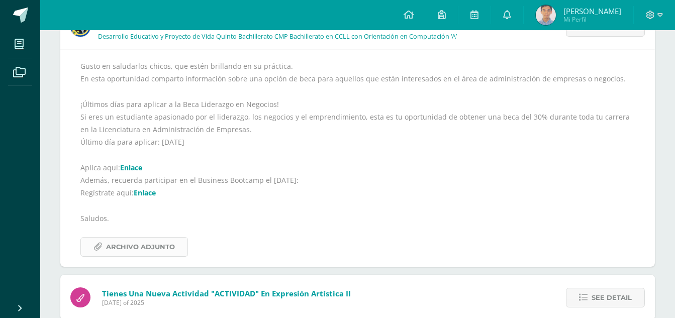  Describe the element at coordinates (611, 297) in the screenshot. I see `span: See detail` at that location.